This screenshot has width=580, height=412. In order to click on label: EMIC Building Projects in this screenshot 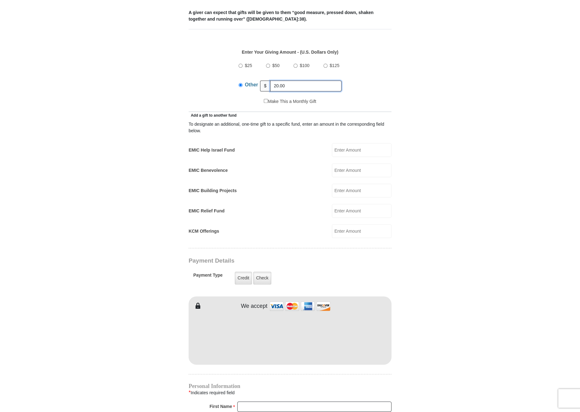, I will do `click(212, 191)`.